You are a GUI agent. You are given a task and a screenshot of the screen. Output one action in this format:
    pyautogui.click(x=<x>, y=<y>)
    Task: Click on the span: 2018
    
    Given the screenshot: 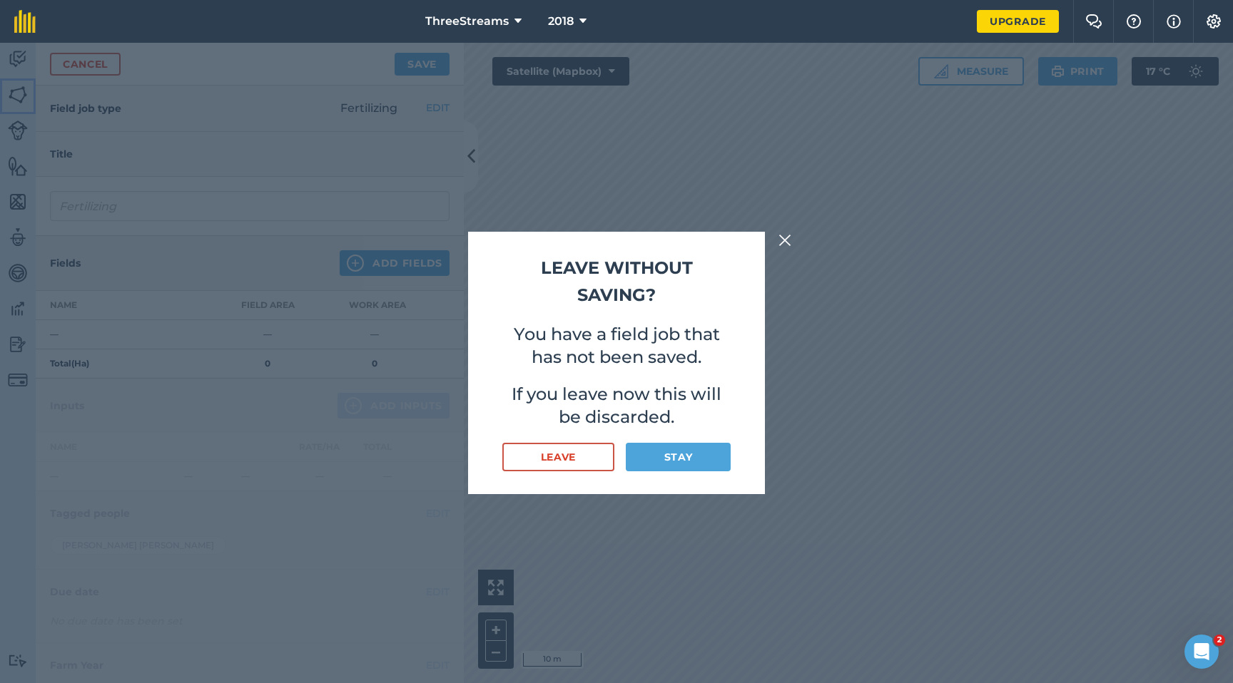 What is the action you would take?
    pyautogui.click(x=561, y=21)
    